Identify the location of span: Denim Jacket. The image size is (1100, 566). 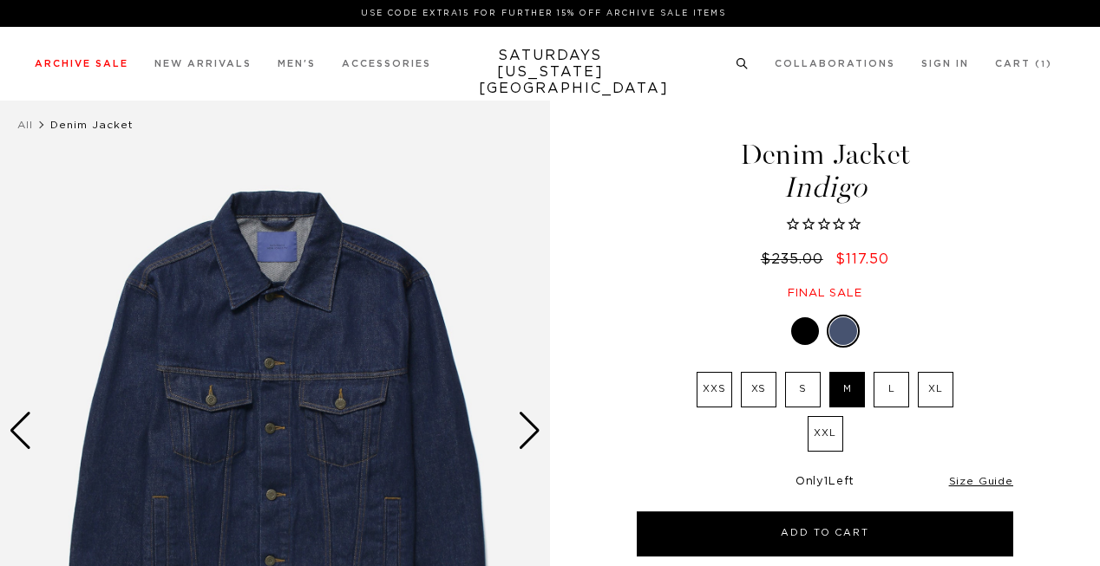
(92, 125).